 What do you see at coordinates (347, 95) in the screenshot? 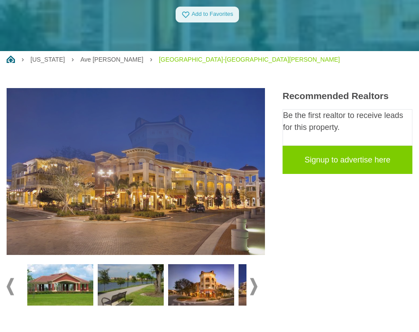
I see `h3: Recommended Realtors` at bounding box center [347, 95].